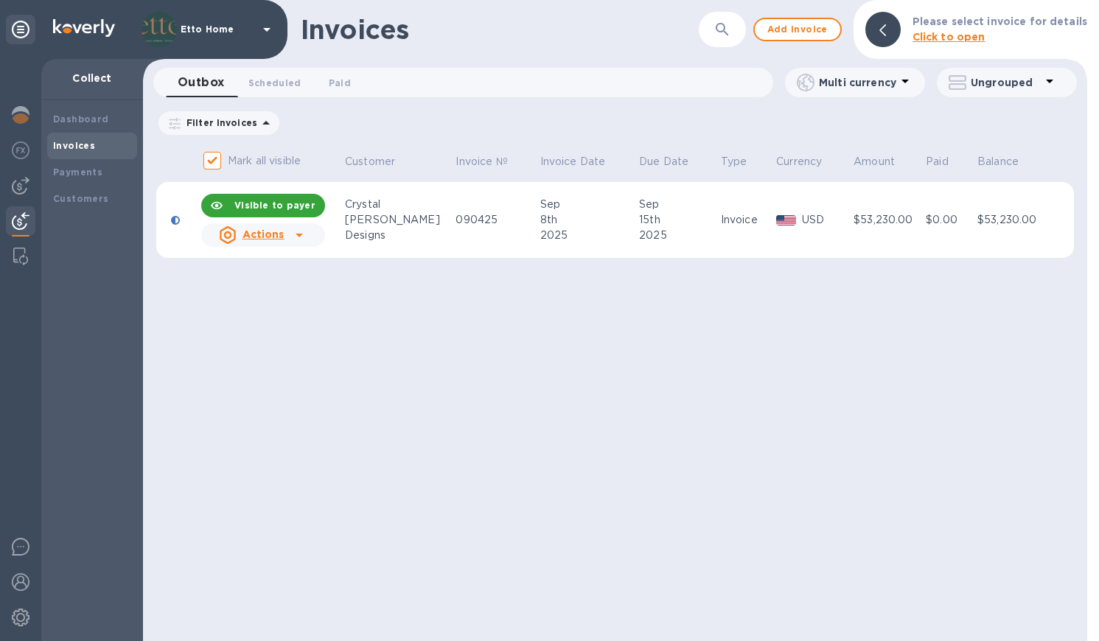  Describe the element at coordinates (573, 161) in the screenshot. I see `p: Invoice Date` at that location.